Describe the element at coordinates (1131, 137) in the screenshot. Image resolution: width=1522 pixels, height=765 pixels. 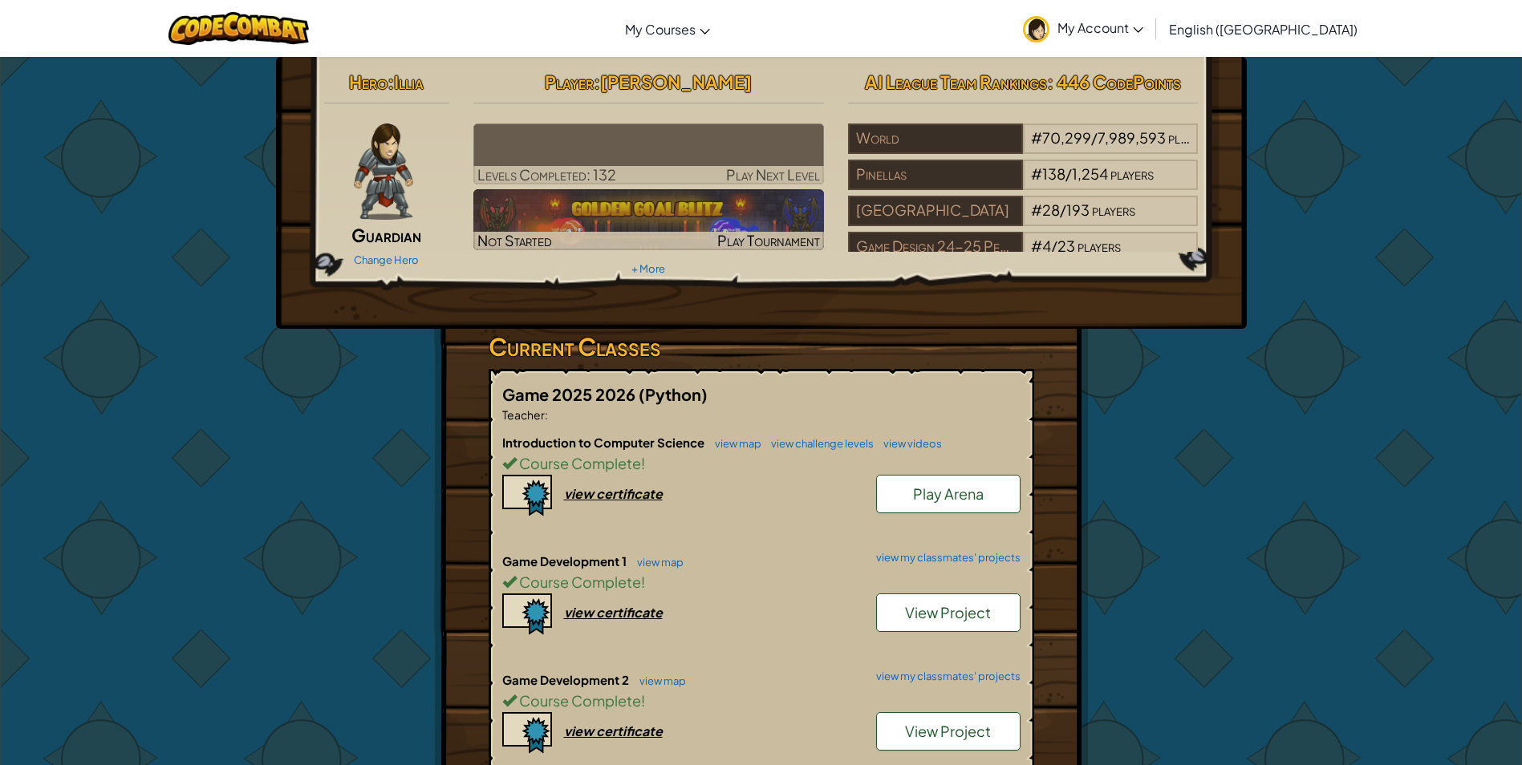
I see `span: 7,989,593` at that location.